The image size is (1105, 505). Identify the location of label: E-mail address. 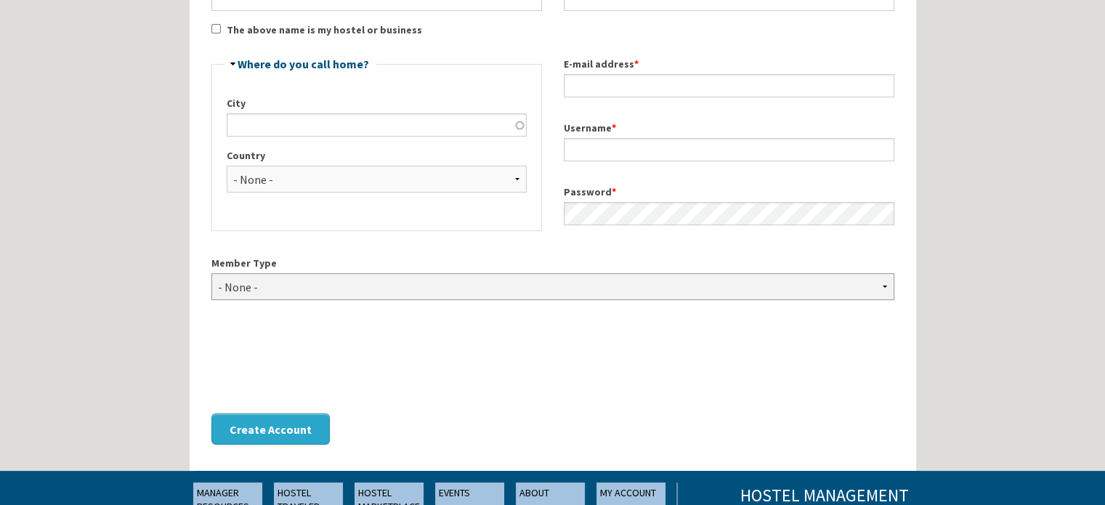
(729, 64).